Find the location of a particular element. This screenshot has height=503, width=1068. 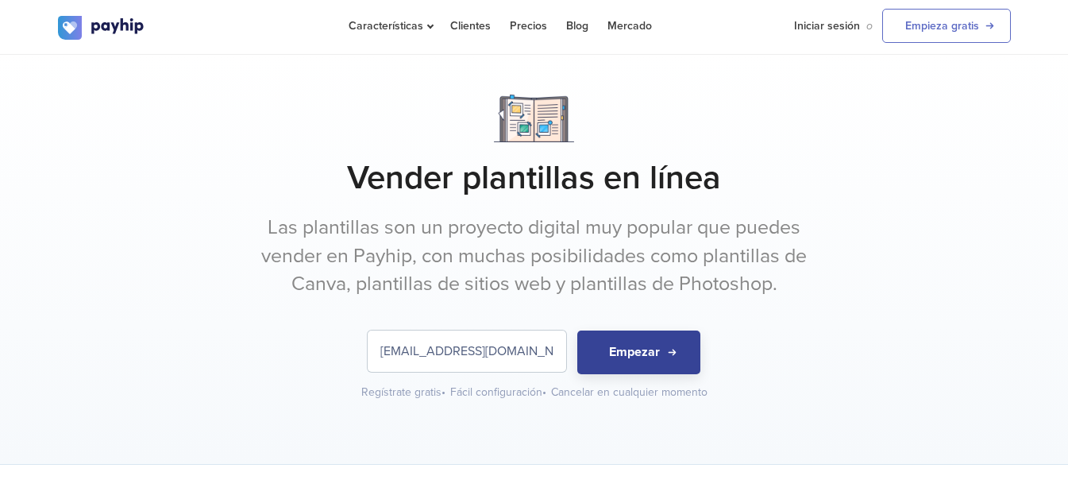

img: Notebook.png is located at coordinates (534, 118).